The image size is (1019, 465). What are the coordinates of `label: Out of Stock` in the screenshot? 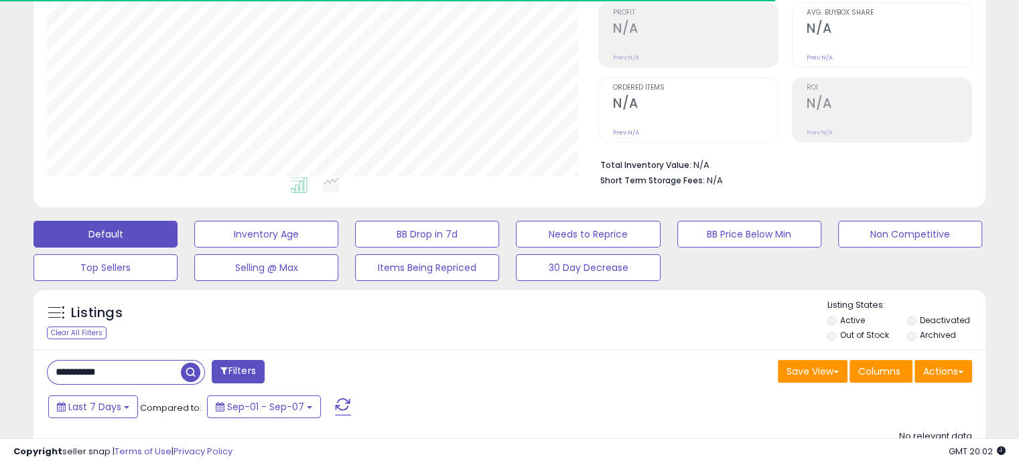 It's located at (864, 335).